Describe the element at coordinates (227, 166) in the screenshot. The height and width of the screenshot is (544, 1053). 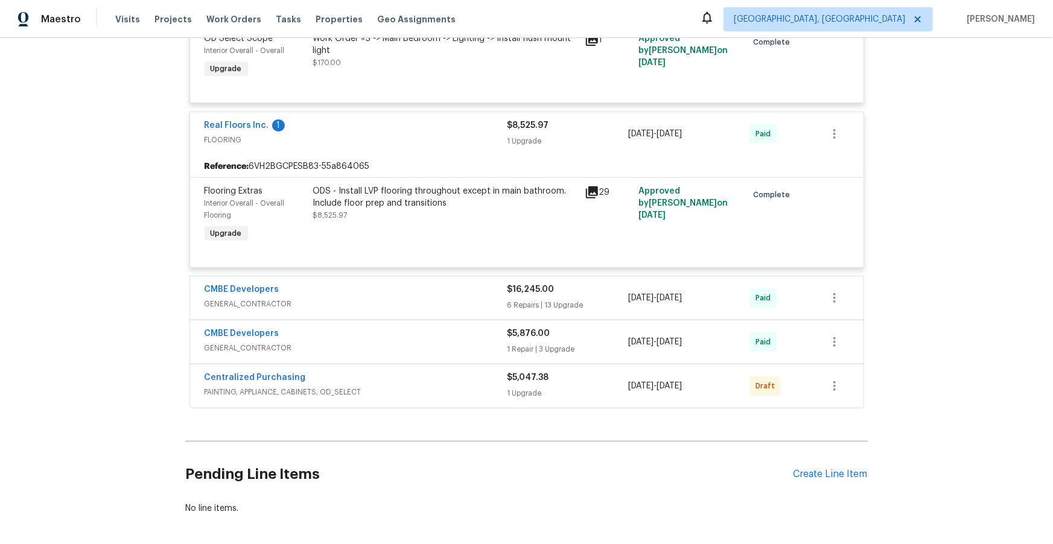
I see `b: Reference:` at that location.